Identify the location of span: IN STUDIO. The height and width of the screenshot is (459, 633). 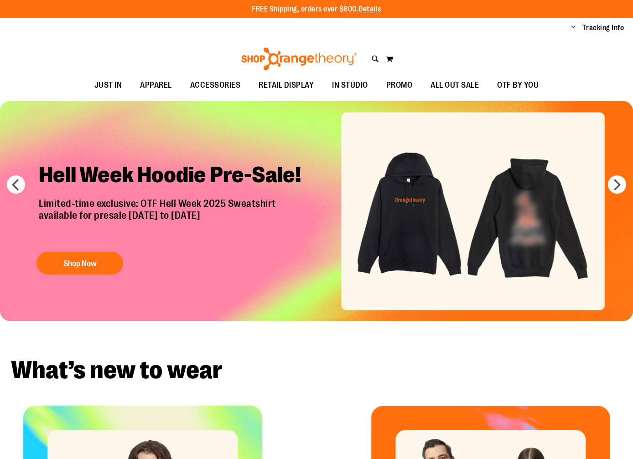
(350, 85).